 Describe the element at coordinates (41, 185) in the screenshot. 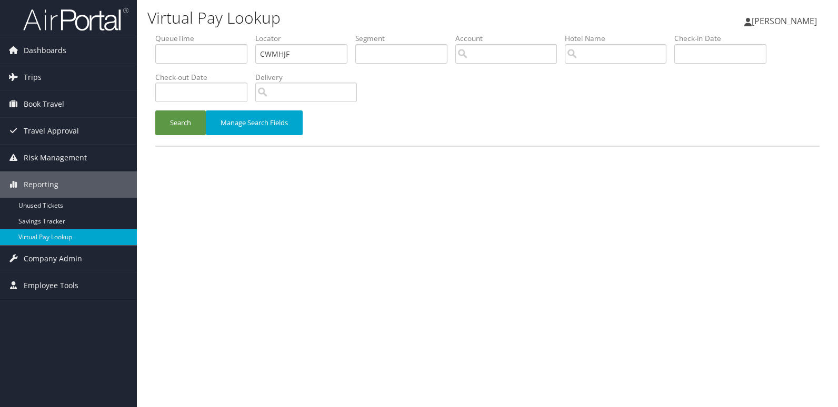

I see `span: Reporting` at that location.